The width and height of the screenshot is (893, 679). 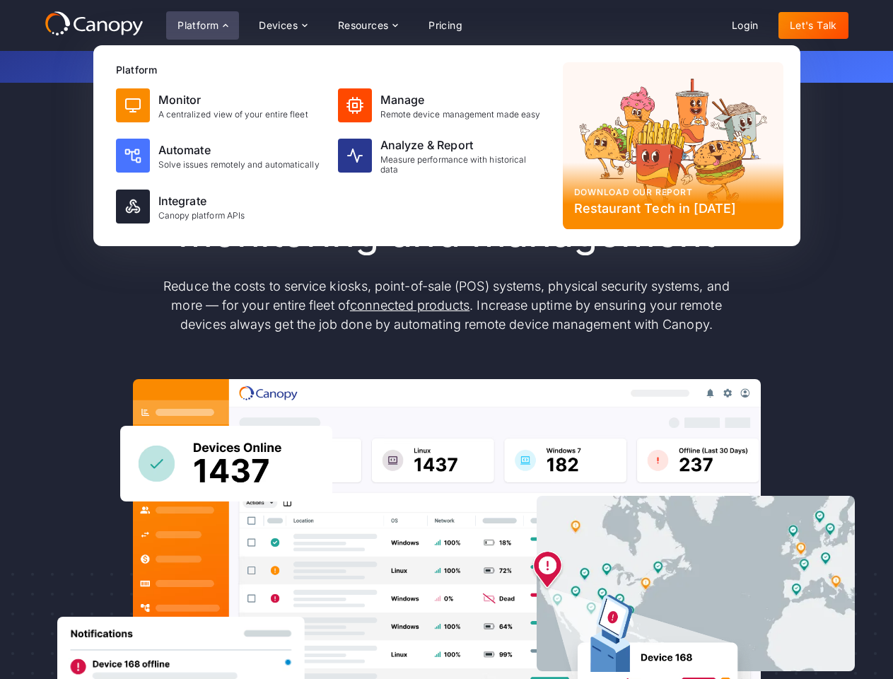 I want to click on div: Download our report, so click(x=673, y=192).